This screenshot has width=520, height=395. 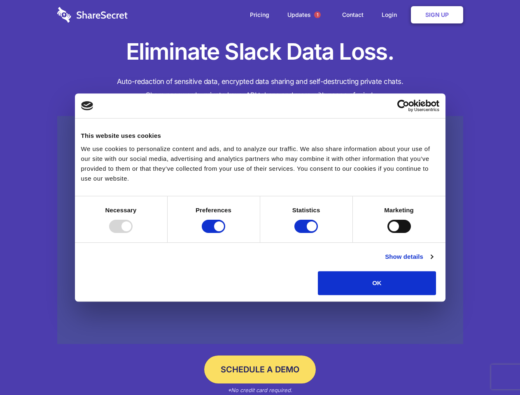 I want to click on em: *No credit card required., so click(x=260, y=390).